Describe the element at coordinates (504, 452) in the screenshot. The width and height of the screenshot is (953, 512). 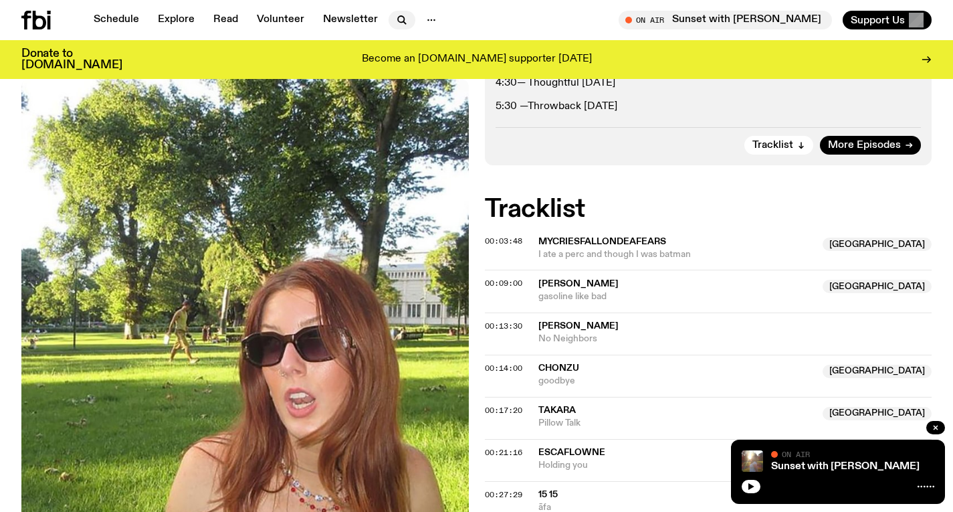
I see `span: 00:21:16` at that location.